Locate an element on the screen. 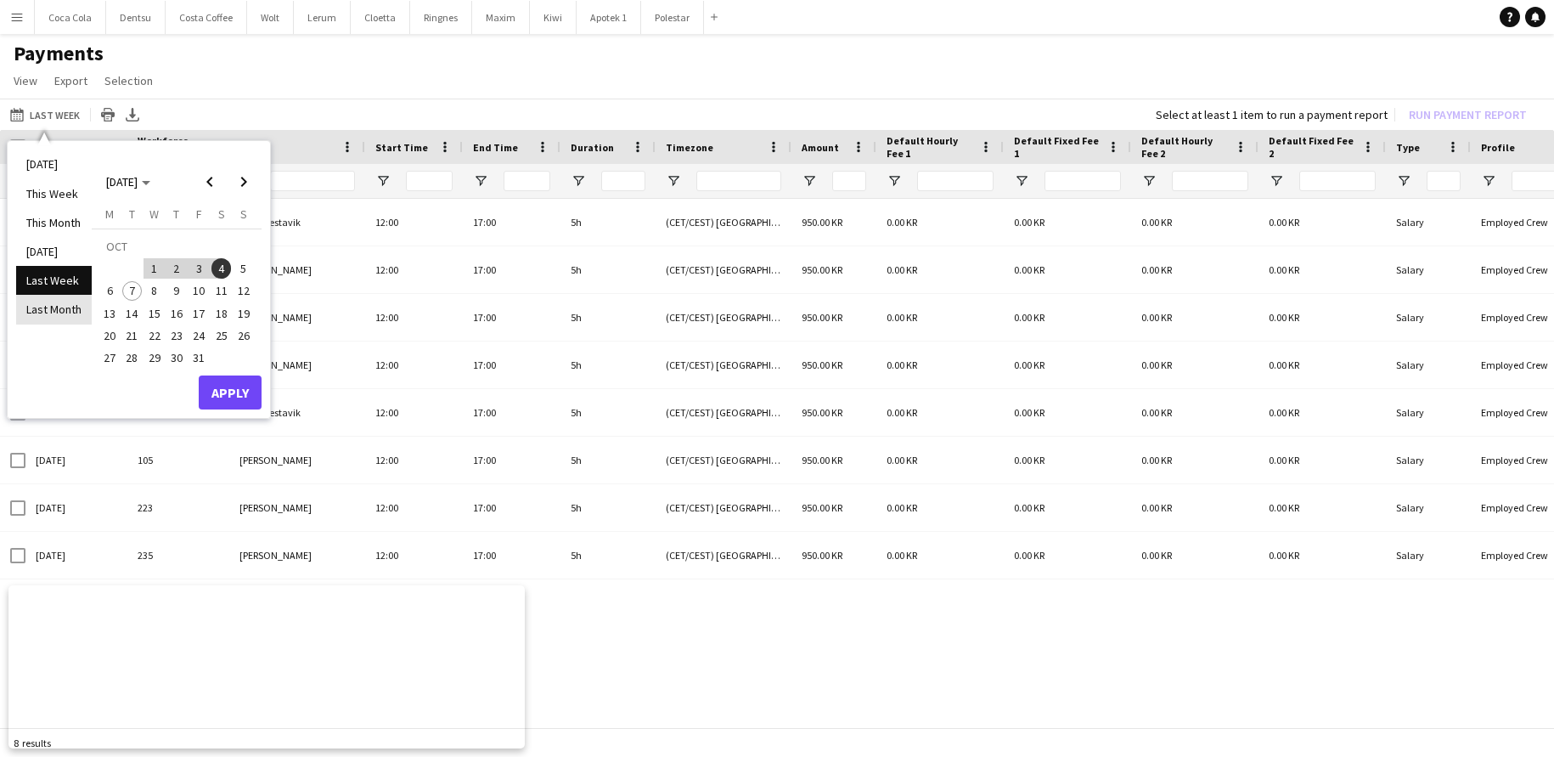 The width and height of the screenshot is (1554, 757). button: Cloetta is located at coordinates (381, 17).